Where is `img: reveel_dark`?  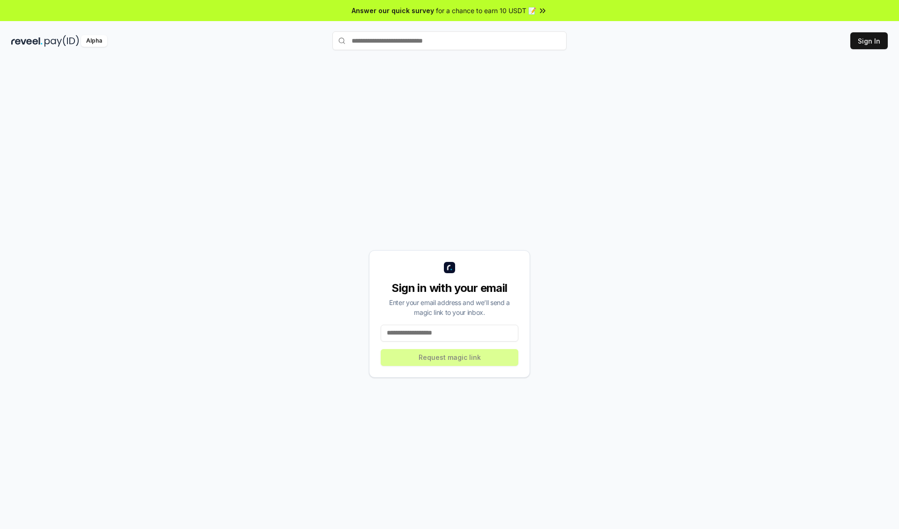
img: reveel_dark is located at coordinates (27, 41).